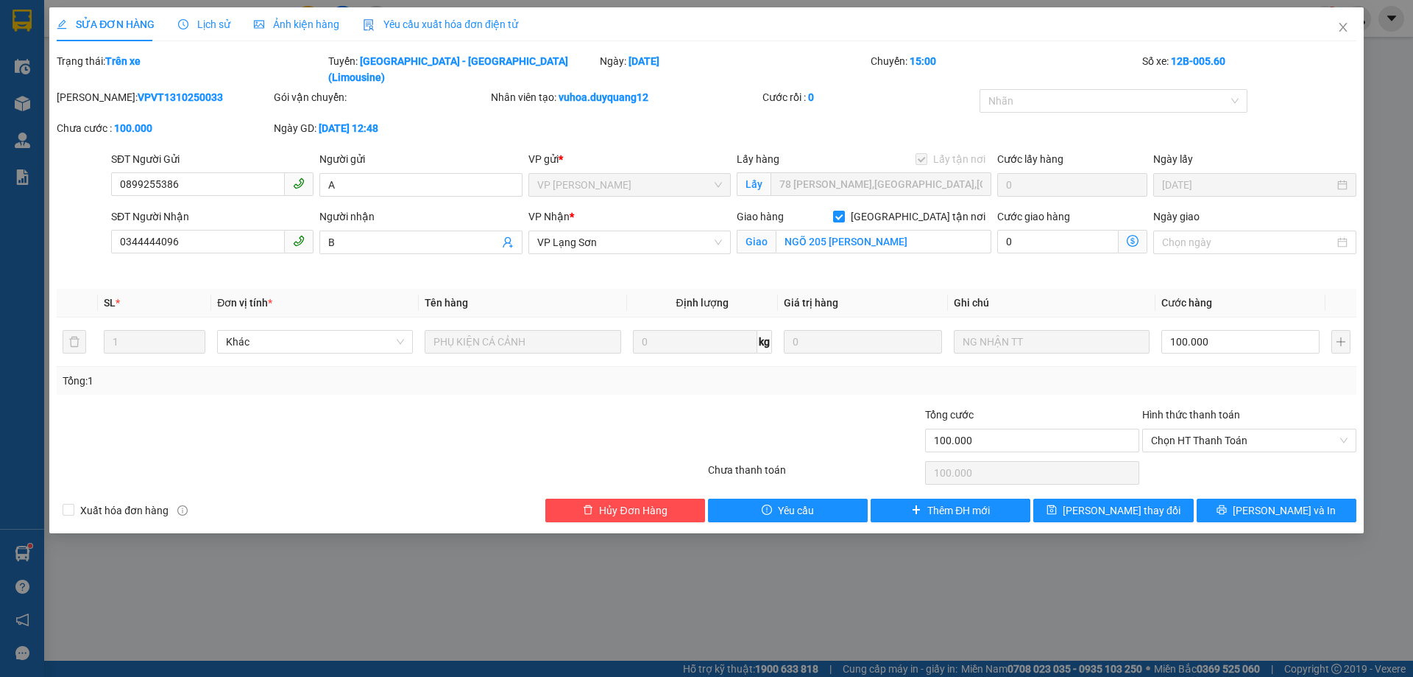 The image size is (1413, 677). I want to click on span: Yêu cầu, so click(796, 510).